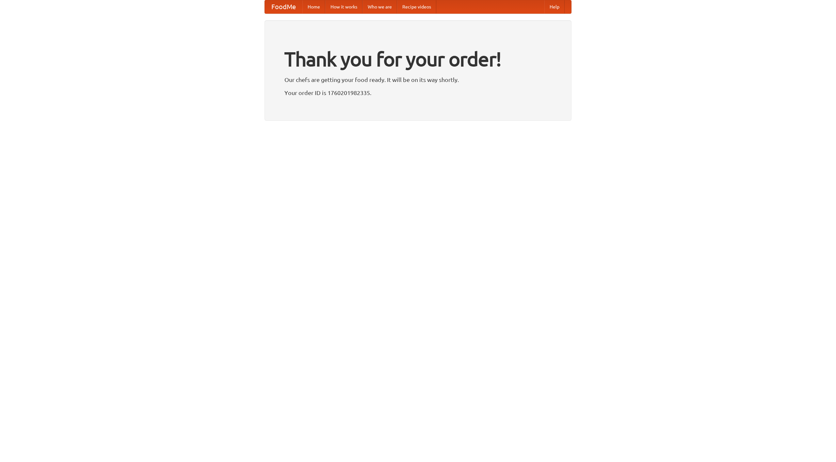 The height and width of the screenshot is (462, 836). Describe the element at coordinates (418, 93) in the screenshot. I see `p: Your order ID is 1760201982335.` at that location.